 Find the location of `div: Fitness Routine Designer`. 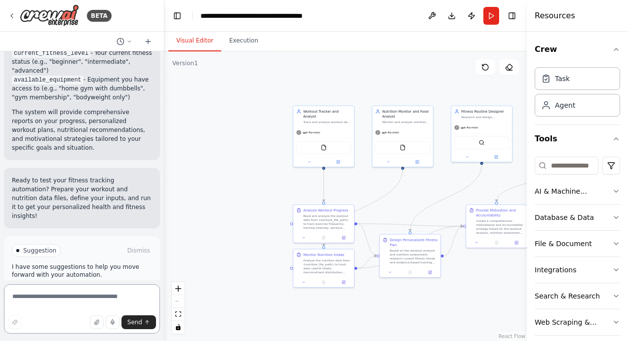

div: Fitness Routine Designer is located at coordinates (485, 112).